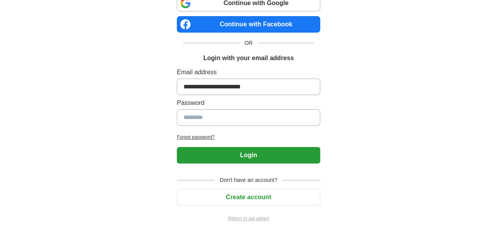  What do you see at coordinates (248, 155) in the screenshot?
I see `button: Login` at bounding box center [248, 155].